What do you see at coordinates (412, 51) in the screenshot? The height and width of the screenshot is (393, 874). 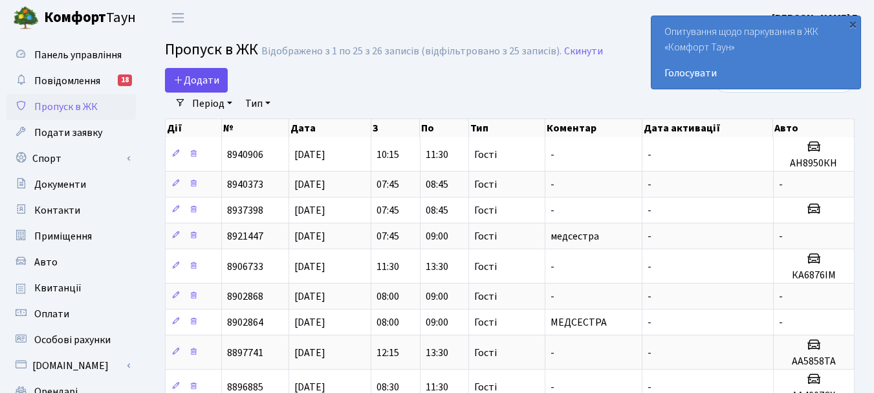 I see `div: Відображено з 1 по 25 з 26 записів (відфільтровано з 25 записів).` at bounding box center [412, 51].